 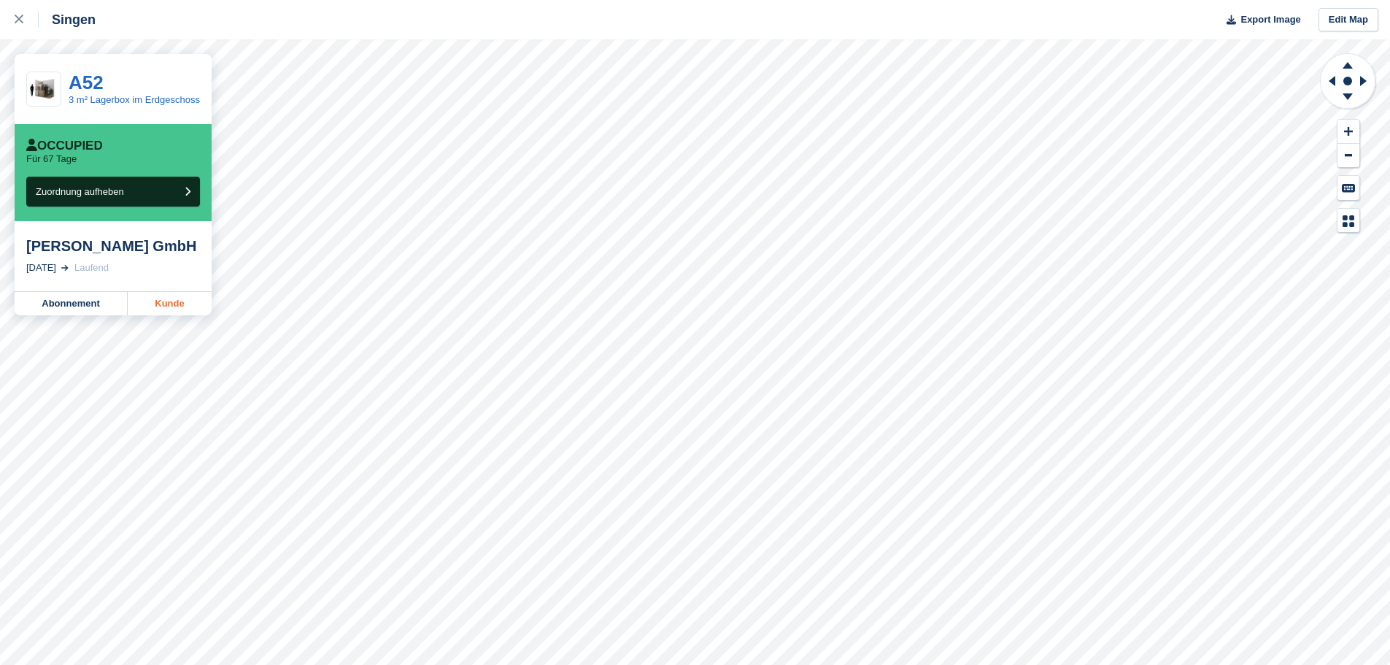 What do you see at coordinates (1270, 20) in the screenshot?
I see `span: Export Image` at bounding box center [1270, 20].